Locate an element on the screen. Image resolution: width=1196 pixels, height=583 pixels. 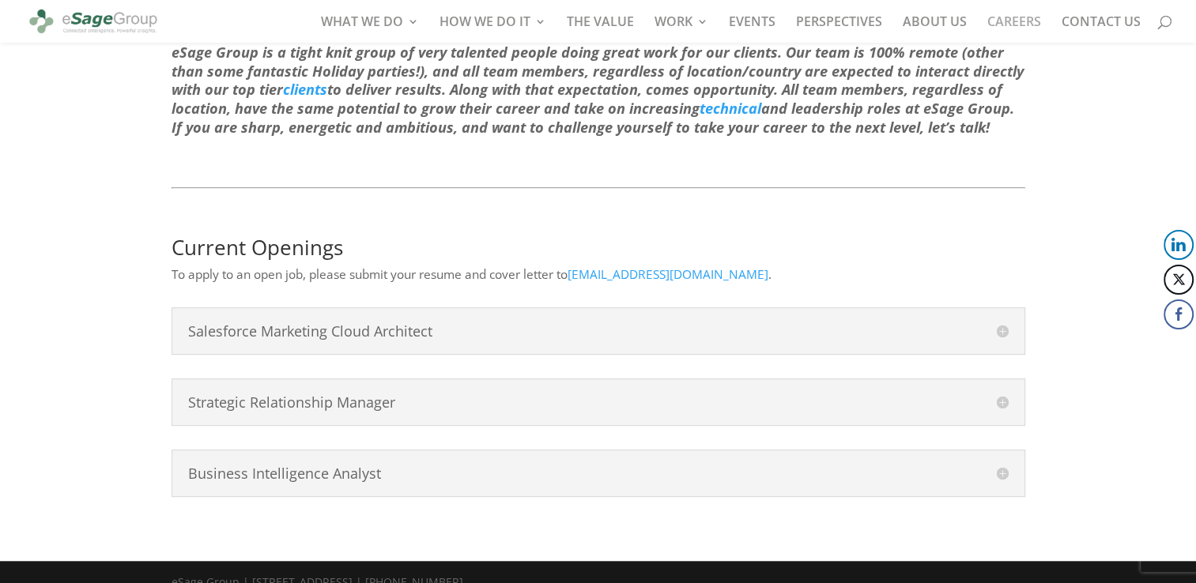
p: To apply to an open job, please submit your resume and cover letter to . is located at coordinates (598, 275).